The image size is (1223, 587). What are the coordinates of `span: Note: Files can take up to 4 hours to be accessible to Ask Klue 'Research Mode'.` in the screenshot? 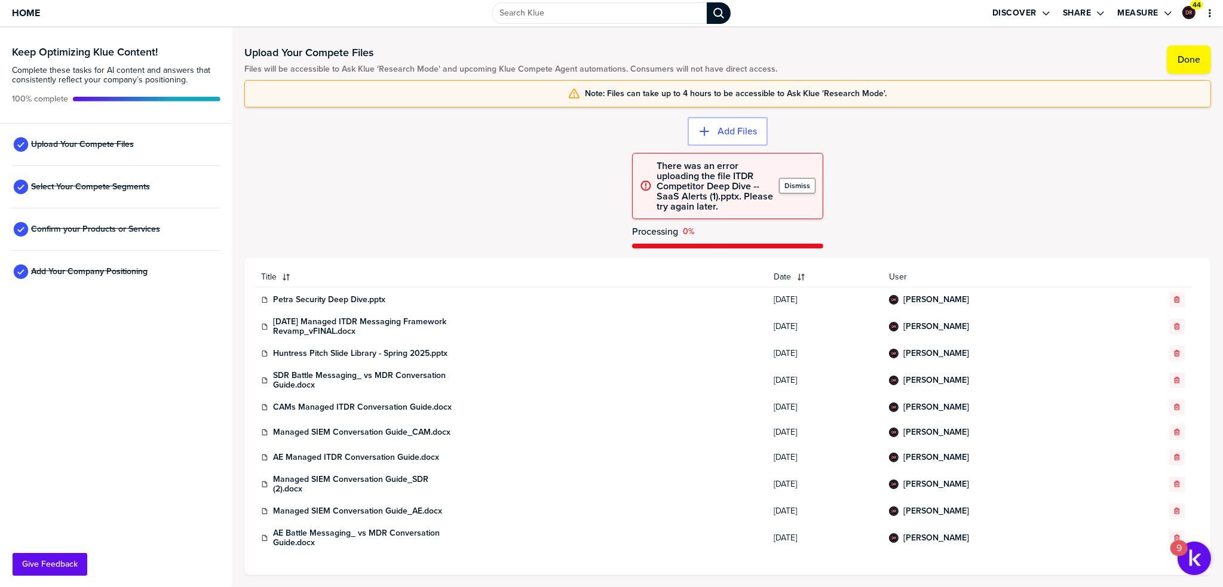 It's located at (735, 94).